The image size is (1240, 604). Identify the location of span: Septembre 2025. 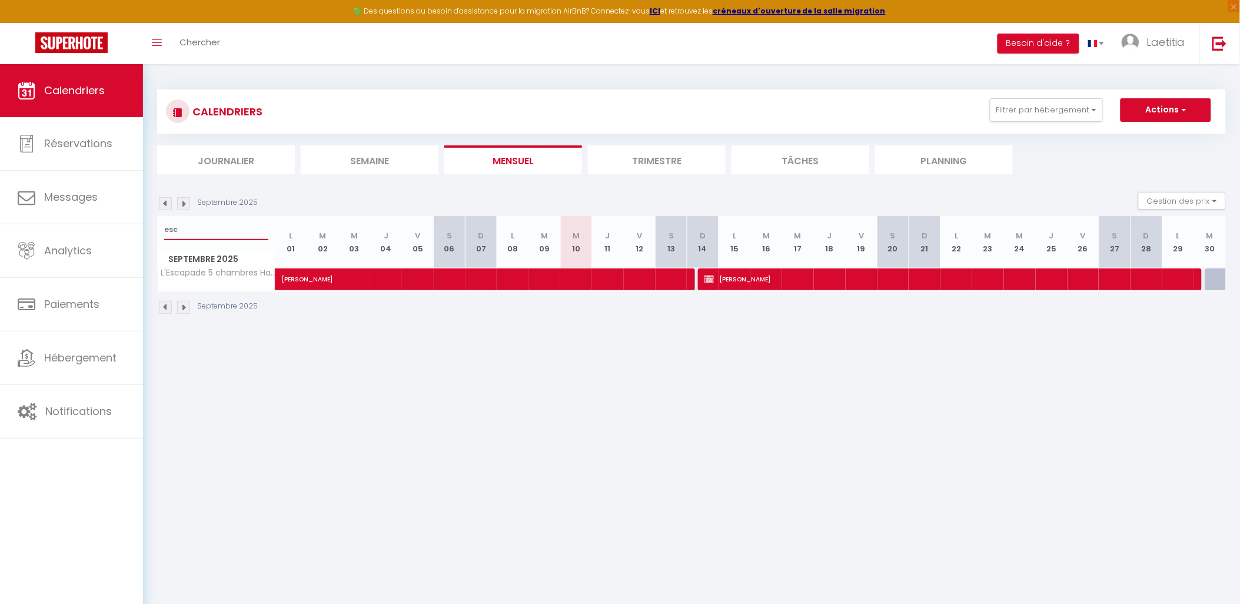
(216, 259).